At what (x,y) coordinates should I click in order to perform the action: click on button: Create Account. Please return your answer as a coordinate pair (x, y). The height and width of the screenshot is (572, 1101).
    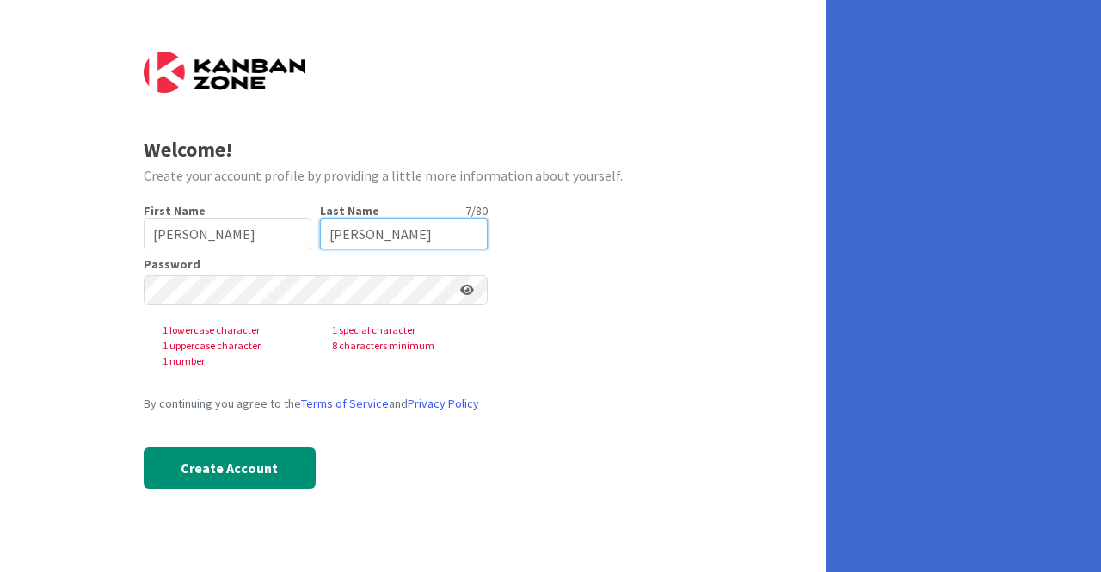
    Looking at the image, I should click on (230, 468).